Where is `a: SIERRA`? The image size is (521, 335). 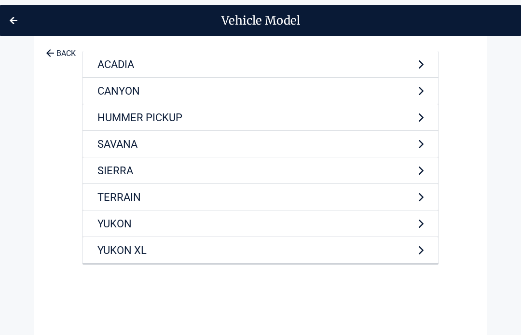 a: SIERRA is located at coordinates (261, 170).